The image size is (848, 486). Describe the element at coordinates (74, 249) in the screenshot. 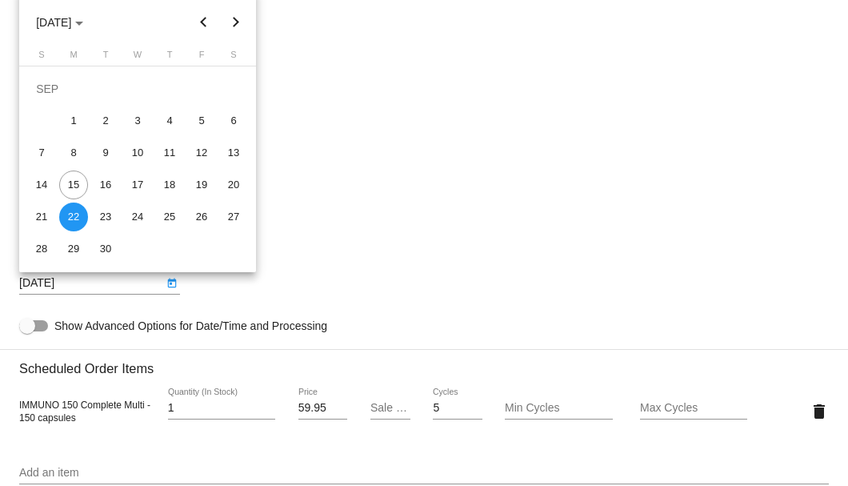

I see `div: 29` at that location.